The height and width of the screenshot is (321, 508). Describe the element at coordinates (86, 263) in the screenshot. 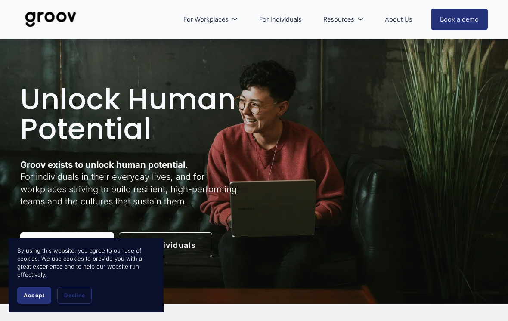

I see `p: By using this website, you agree to our use of cookies. We use cookies to provide you with a grea...` at that location.